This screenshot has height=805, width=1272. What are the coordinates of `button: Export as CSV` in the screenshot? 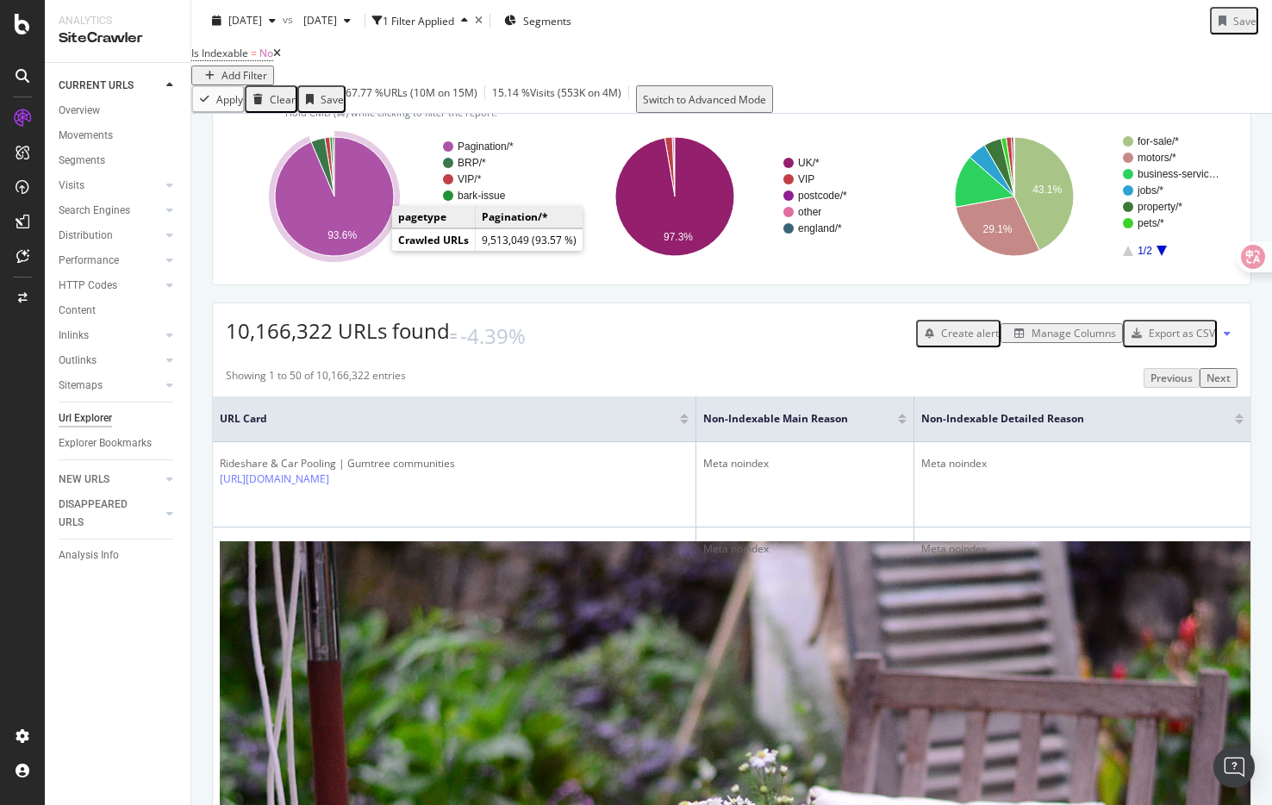 It's located at (1169, 333).